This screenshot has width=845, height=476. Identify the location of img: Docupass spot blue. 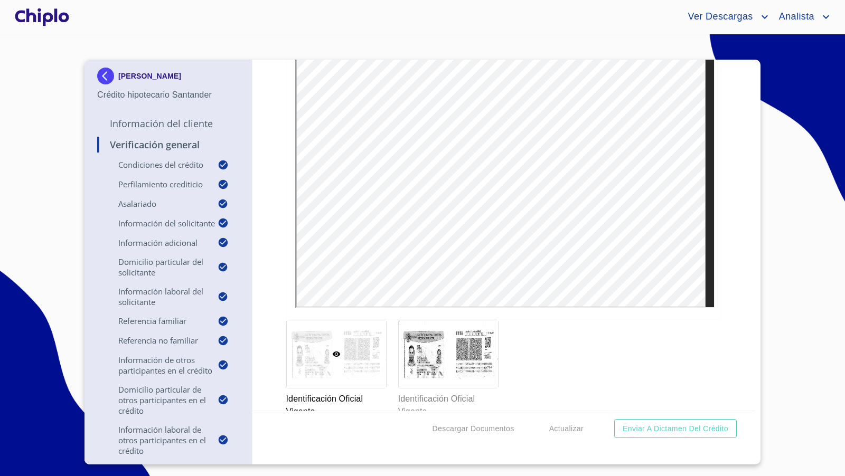
(108, 76).